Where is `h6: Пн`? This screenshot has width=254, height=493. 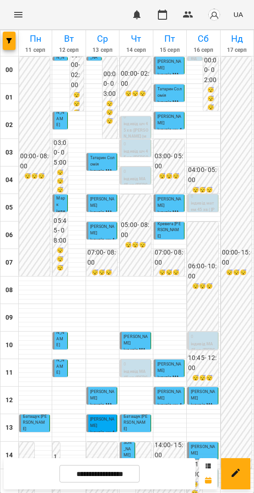 h6: Пн is located at coordinates (35, 39).